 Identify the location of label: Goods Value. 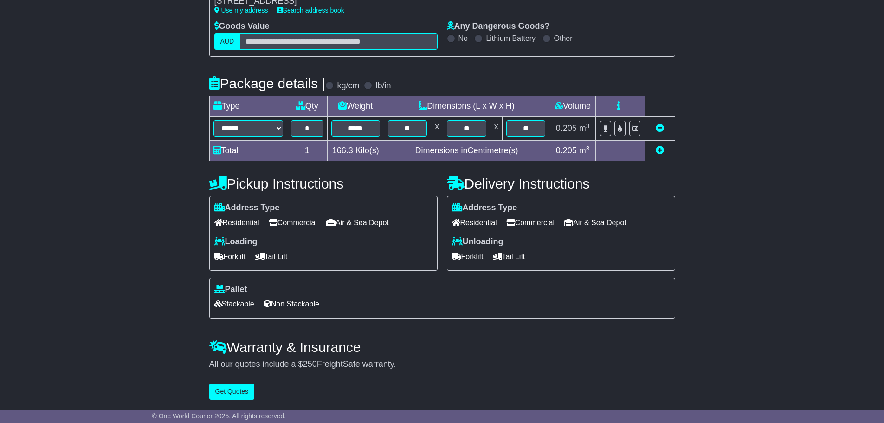
(242, 26).